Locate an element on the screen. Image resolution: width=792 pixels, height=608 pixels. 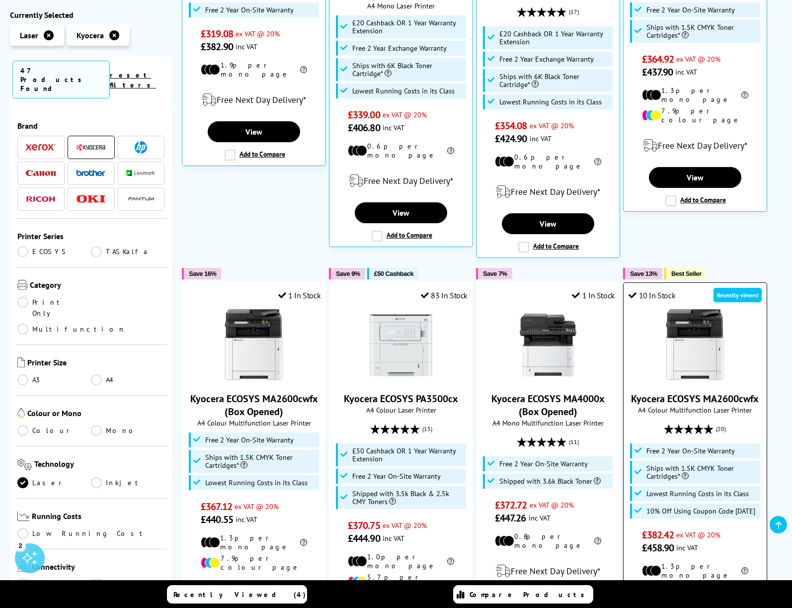
span: A4 Colour Multifunction Laser Printer is located at coordinates (695, 409).